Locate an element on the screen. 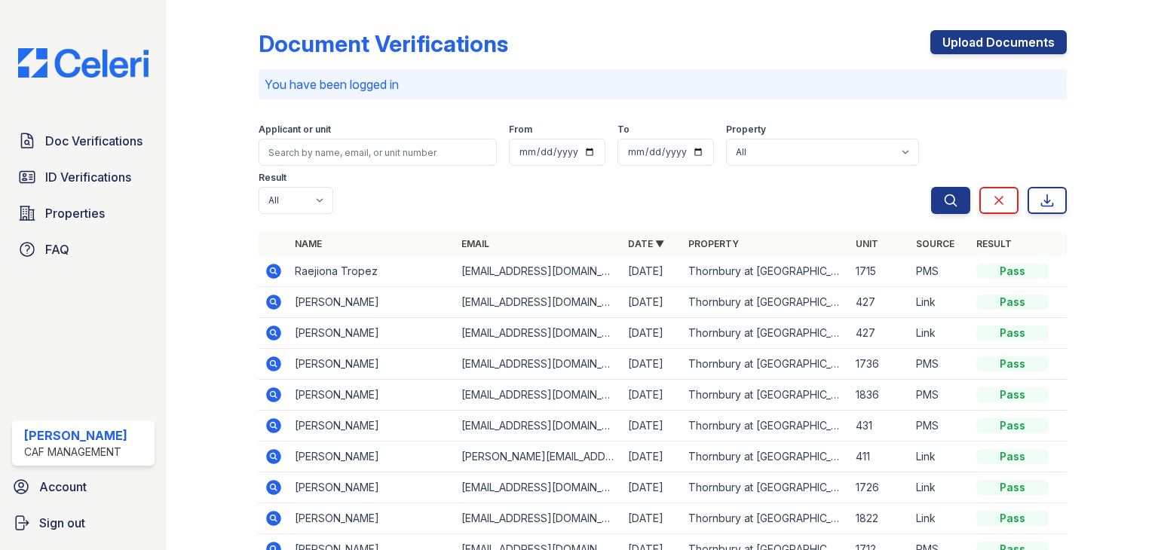  td: 1836 is located at coordinates (880, 395).